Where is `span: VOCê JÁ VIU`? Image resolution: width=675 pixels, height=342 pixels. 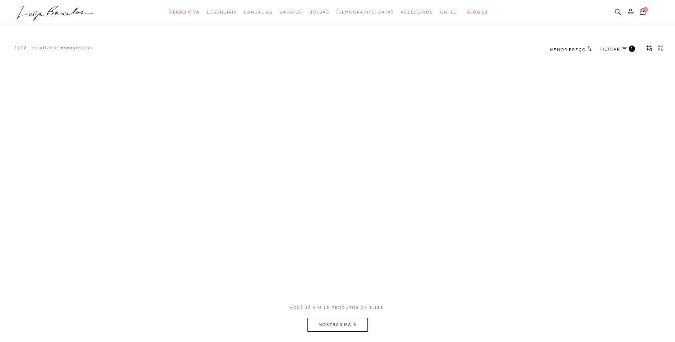 span: VOCê JÁ VIU is located at coordinates (306, 308).